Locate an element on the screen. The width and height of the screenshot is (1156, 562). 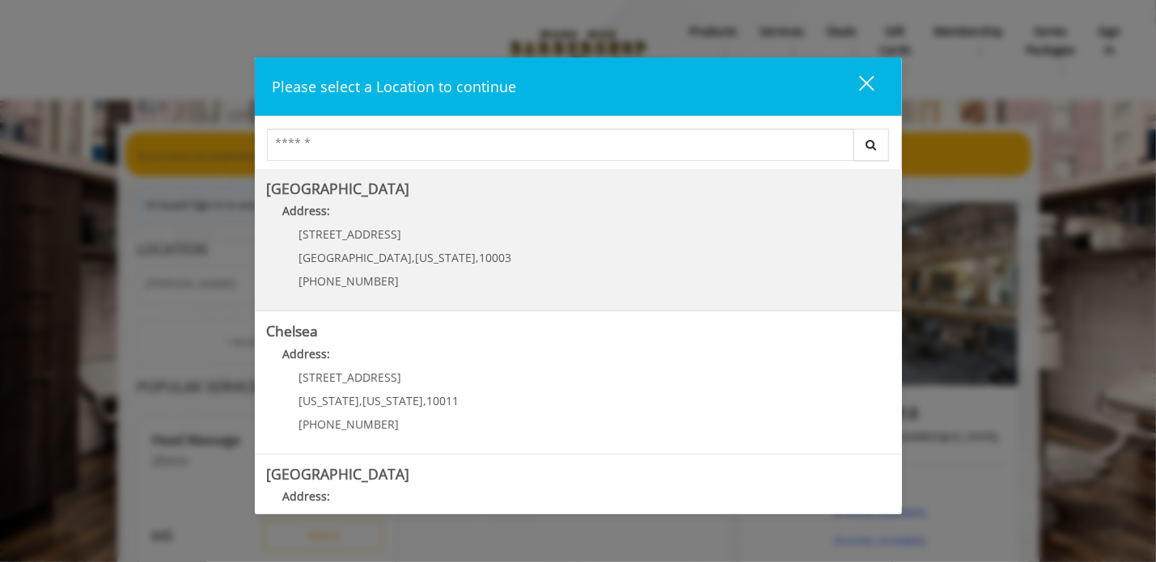
i: Search button is located at coordinates (871, 145).